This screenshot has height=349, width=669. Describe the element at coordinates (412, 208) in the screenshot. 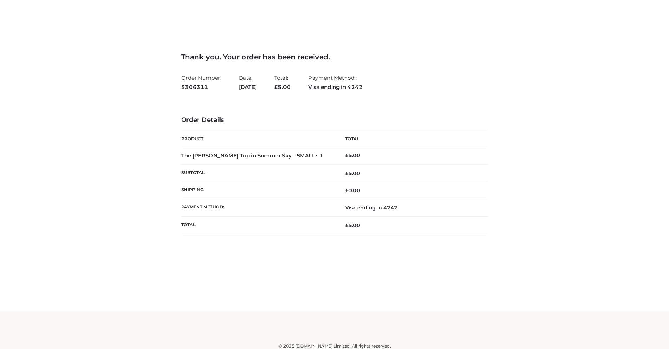

I see `td: Visa ending in 4242` at that location.